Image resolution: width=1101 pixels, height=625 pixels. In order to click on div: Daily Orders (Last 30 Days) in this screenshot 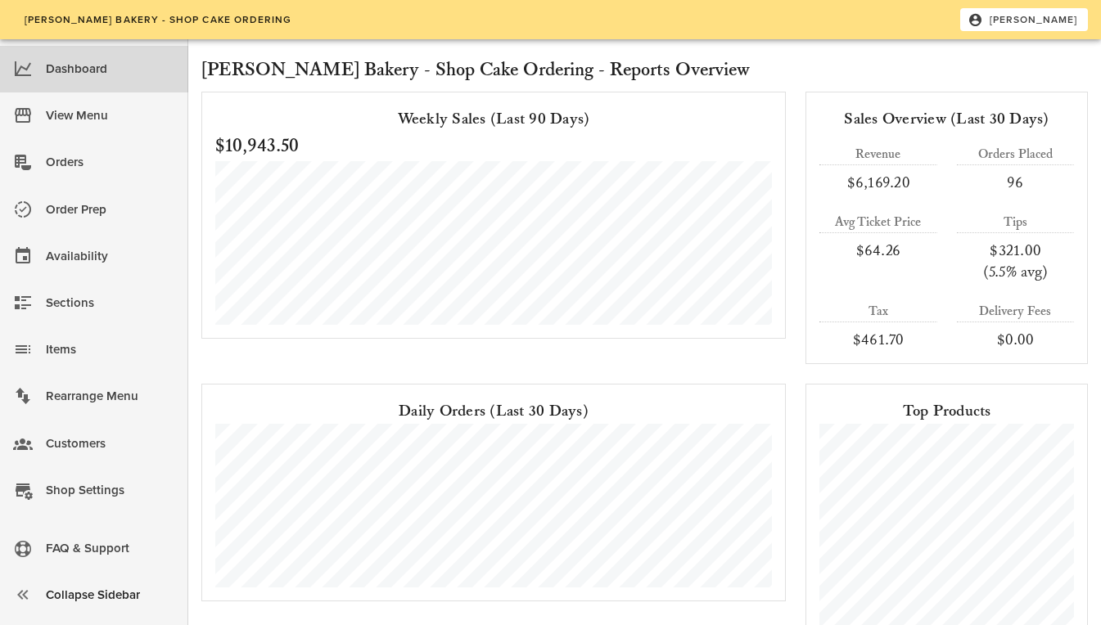, I will do `click(493, 411)`.